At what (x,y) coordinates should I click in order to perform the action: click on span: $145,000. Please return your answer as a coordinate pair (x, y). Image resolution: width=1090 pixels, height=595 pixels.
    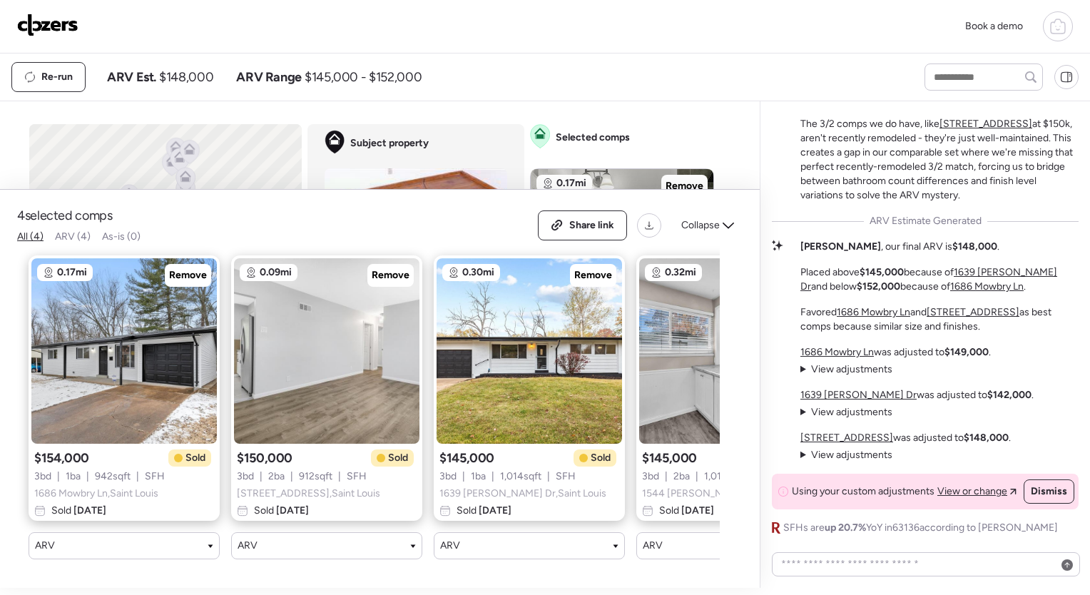
    Looking at the image, I should click on (467, 458).